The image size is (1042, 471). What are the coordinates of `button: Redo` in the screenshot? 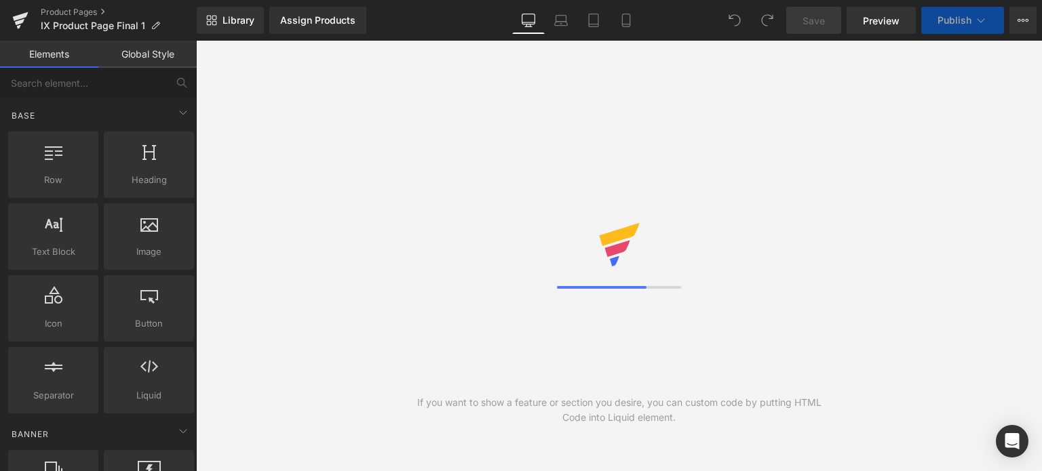 It's located at (767, 20).